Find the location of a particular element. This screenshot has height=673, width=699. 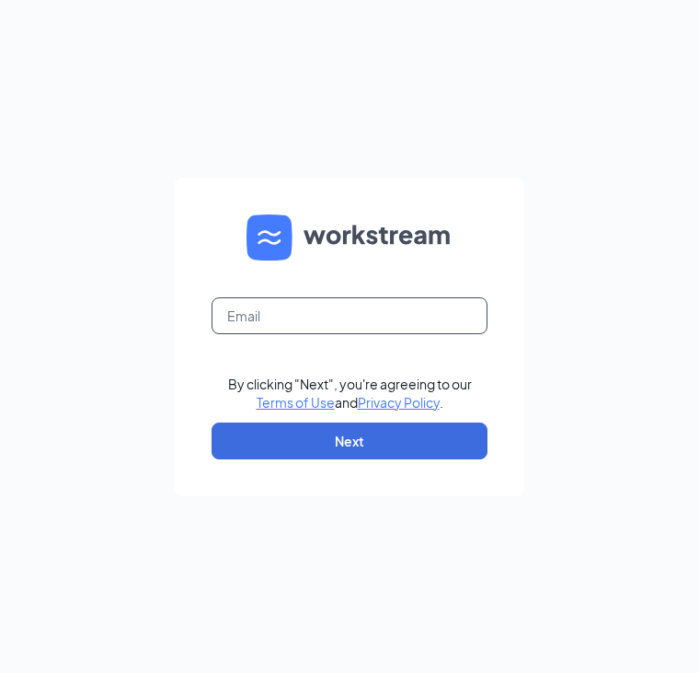

img: WS logo and Workstream text is located at coordinates (350, 237).